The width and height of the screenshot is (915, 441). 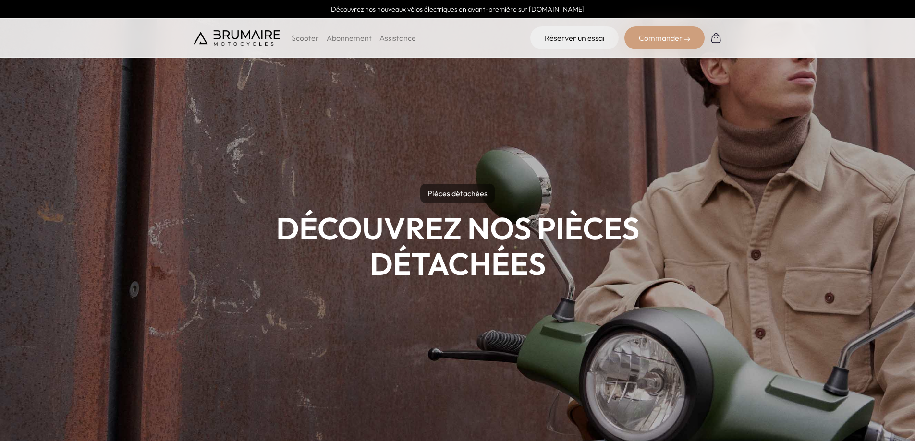 I want to click on a: Réserver un essai, so click(x=574, y=38).